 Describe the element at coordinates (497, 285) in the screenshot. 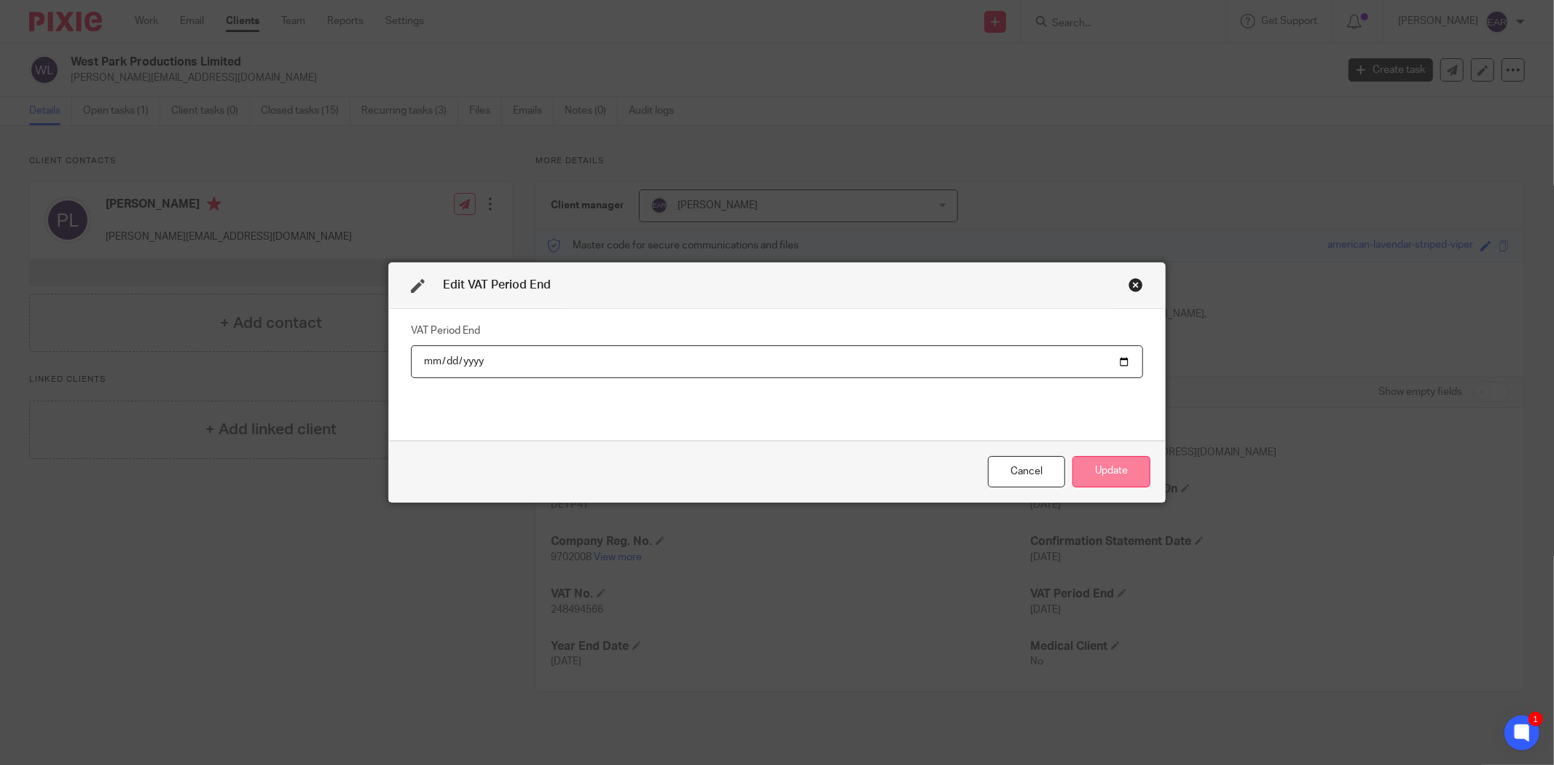

I see `span: Edit VAT Period End` at that location.